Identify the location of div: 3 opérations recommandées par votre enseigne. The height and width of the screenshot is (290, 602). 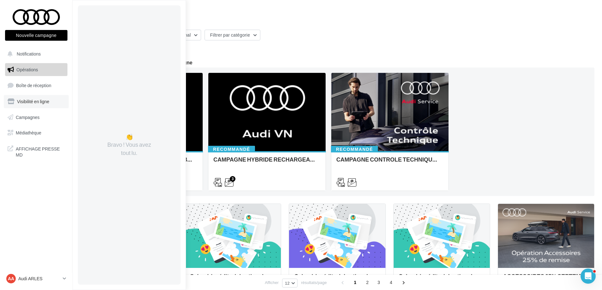
(337, 62).